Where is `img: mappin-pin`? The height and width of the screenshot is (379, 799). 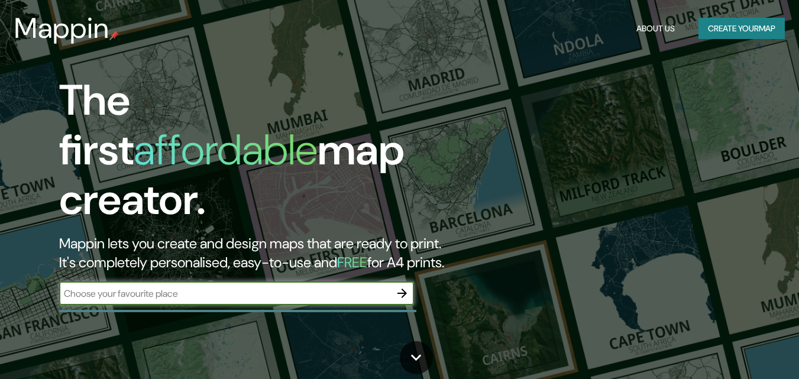
img: mappin-pin is located at coordinates (114, 35).